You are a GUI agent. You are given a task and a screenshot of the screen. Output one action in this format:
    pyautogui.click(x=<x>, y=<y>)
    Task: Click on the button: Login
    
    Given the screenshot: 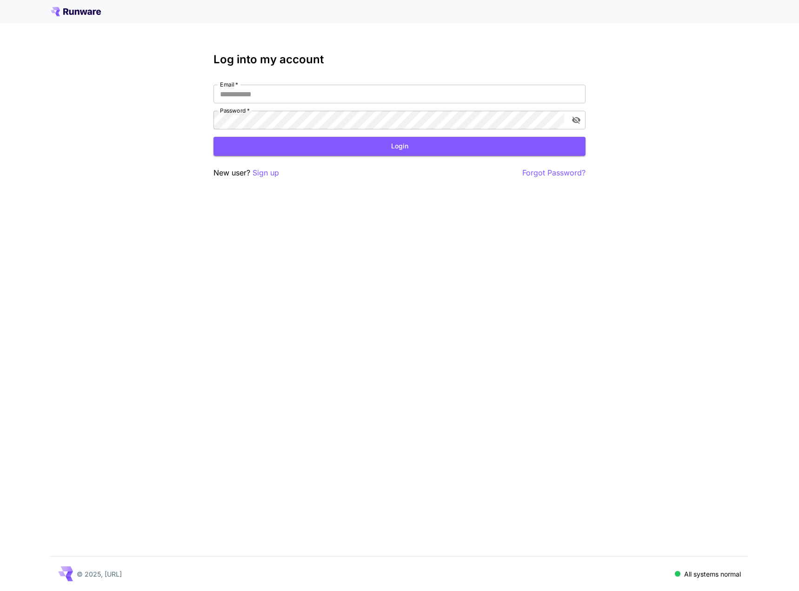 What is the action you would take?
    pyautogui.click(x=400, y=146)
    